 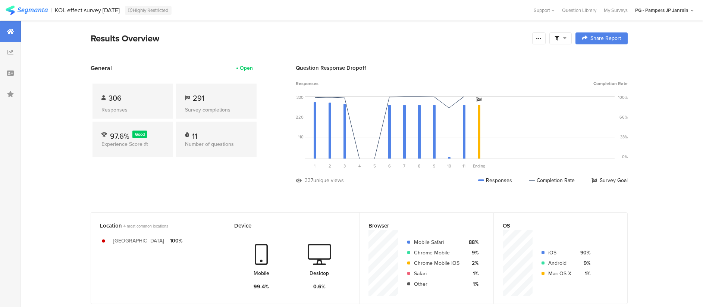 I want to click on div: 11, so click(x=195, y=134).